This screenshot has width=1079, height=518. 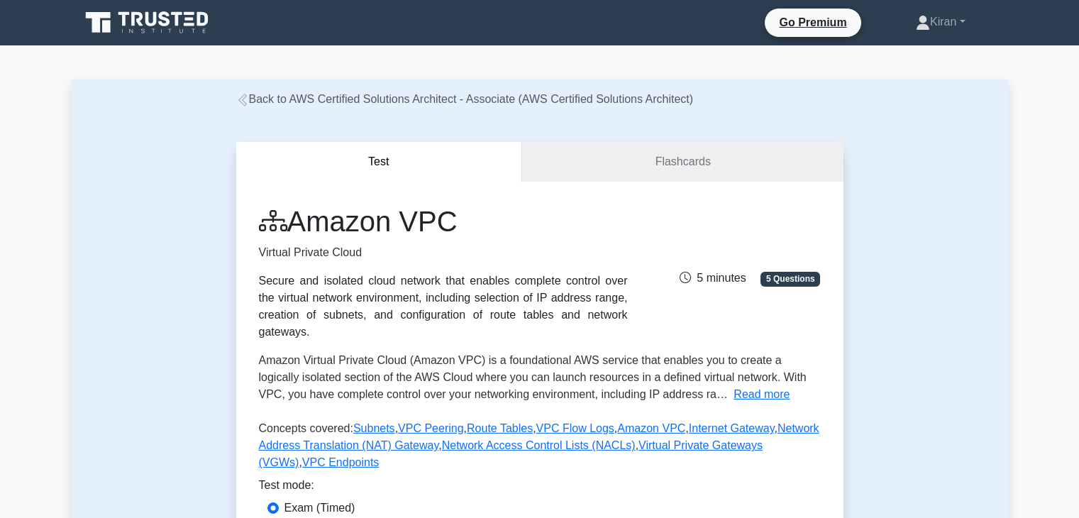 I want to click on button: Read more, so click(x=761, y=395).